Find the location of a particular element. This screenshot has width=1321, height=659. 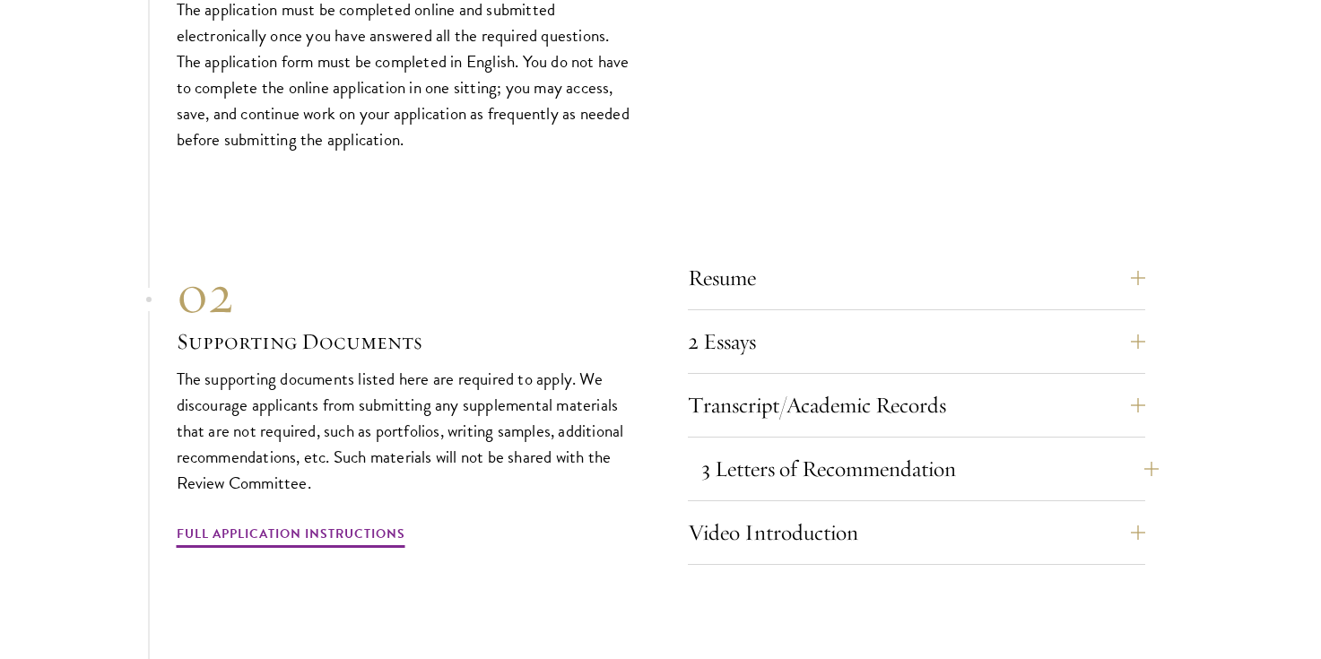

h3: Supporting Documents is located at coordinates (405, 342).